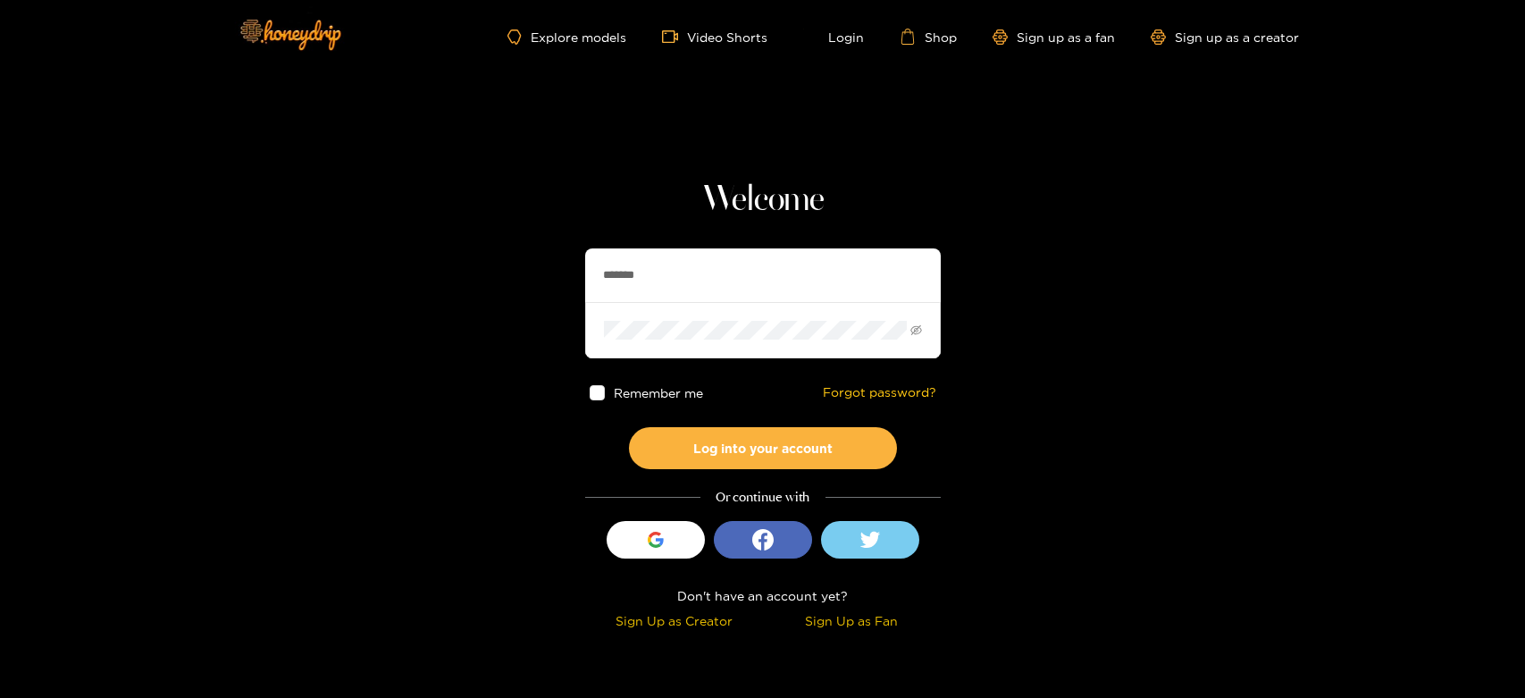 This screenshot has width=1525, height=698. I want to click on span: video-camera, so click(675, 37).